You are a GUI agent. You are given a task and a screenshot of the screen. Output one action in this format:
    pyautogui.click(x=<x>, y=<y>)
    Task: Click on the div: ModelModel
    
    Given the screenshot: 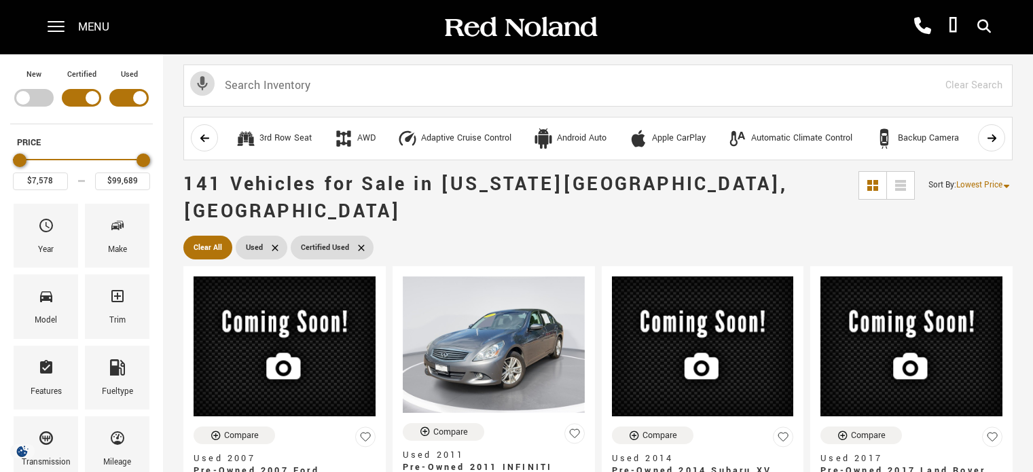 What is the action you would take?
    pyautogui.click(x=45, y=306)
    